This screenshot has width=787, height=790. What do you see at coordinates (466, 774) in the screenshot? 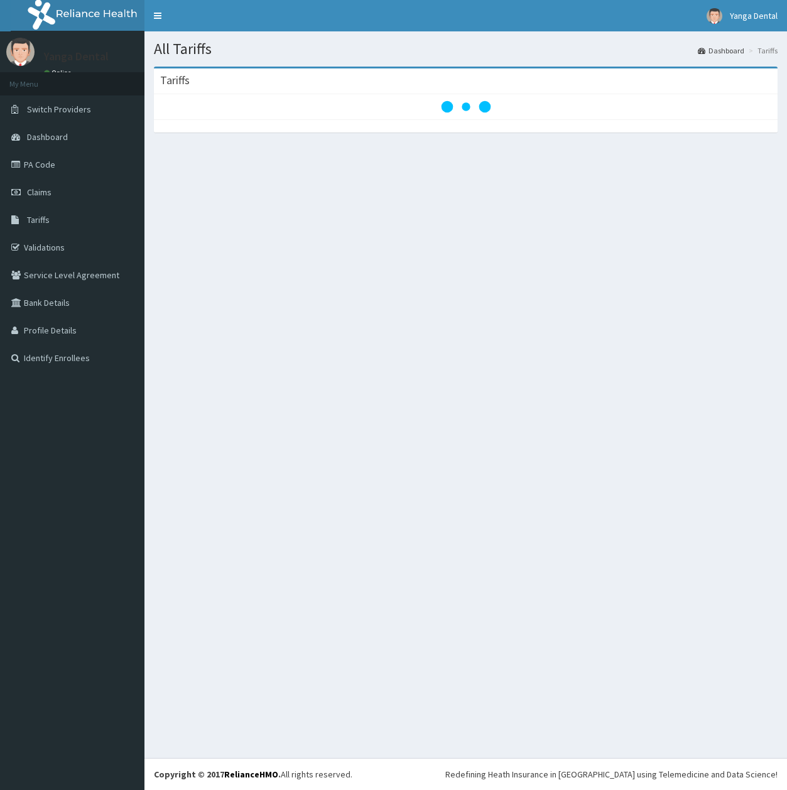
I see `footer: All rights reserved.` at bounding box center [466, 774].